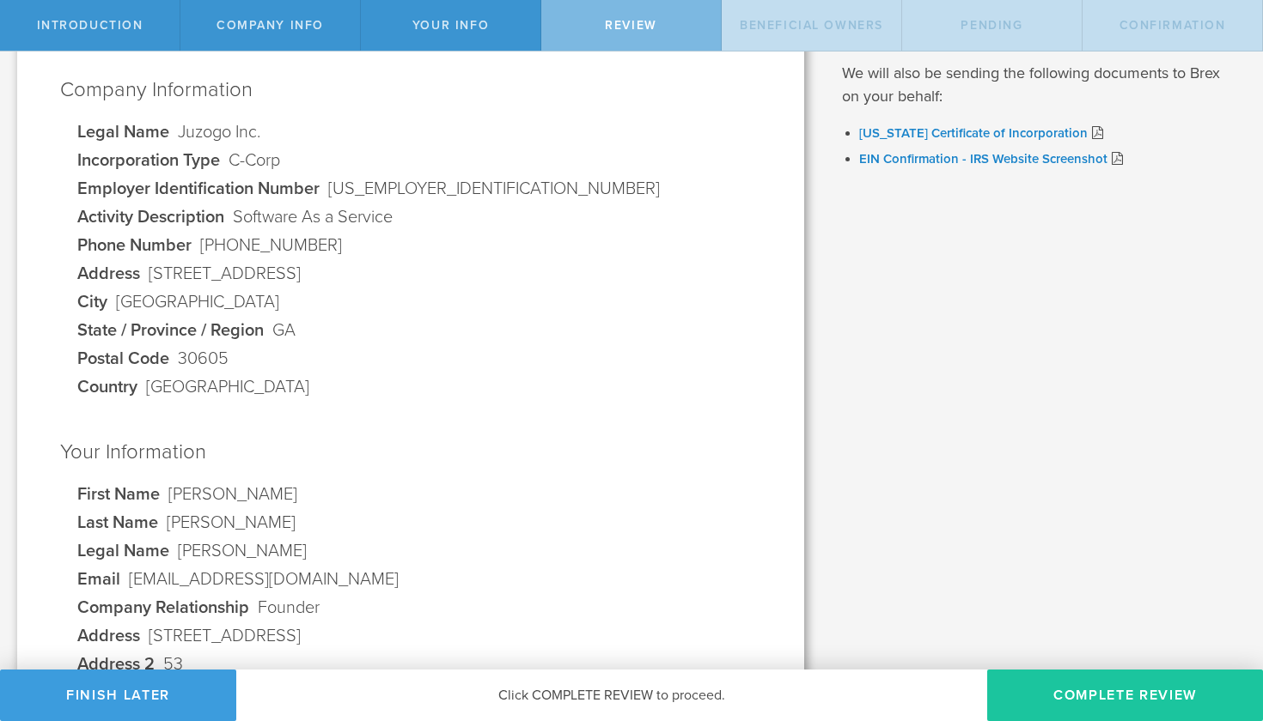 Image resolution: width=1263 pixels, height=721 pixels. What do you see at coordinates (270, 25) in the screenshot?
I see `span: Company Info` at bounding box center [270, 25].